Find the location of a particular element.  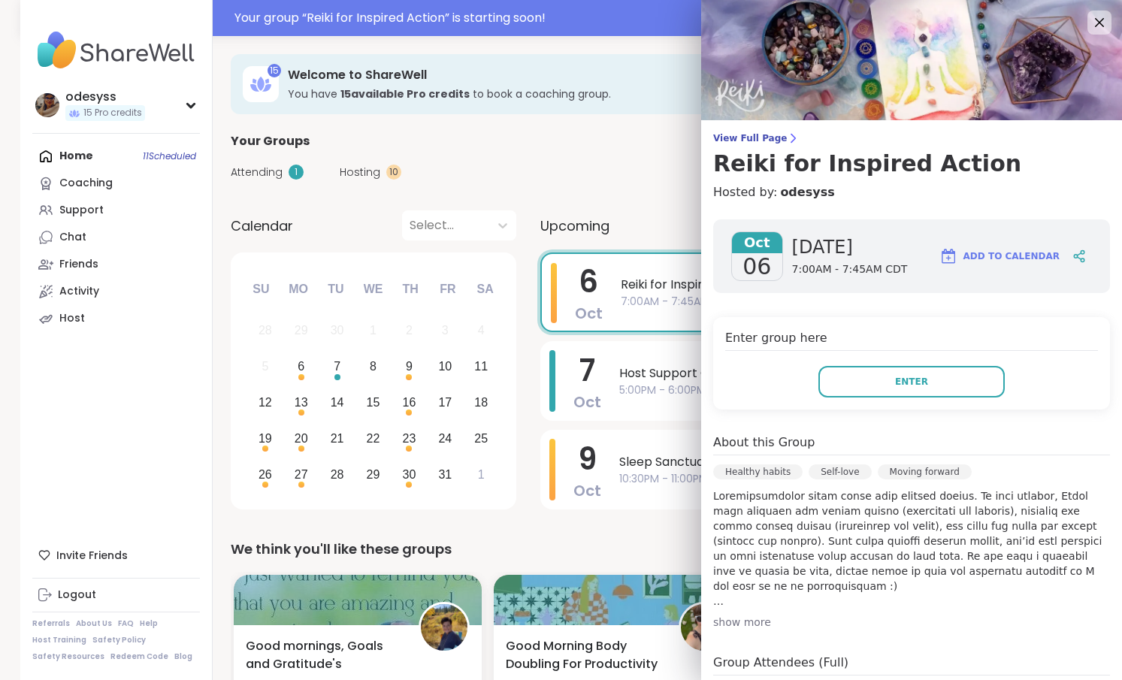

a: Help is located at coordinates (149, 624).